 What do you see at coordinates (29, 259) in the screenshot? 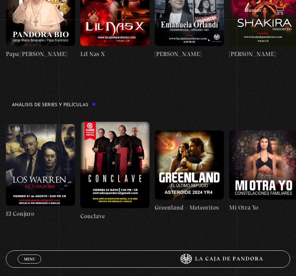
I see `span: Menu` at bounding box center [29, 259].